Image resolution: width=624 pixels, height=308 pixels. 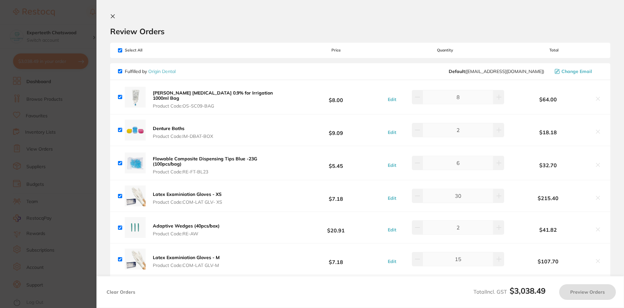 I want to click on b: Latex Examiniation Gloves - XS, so click(x=187, y=194).